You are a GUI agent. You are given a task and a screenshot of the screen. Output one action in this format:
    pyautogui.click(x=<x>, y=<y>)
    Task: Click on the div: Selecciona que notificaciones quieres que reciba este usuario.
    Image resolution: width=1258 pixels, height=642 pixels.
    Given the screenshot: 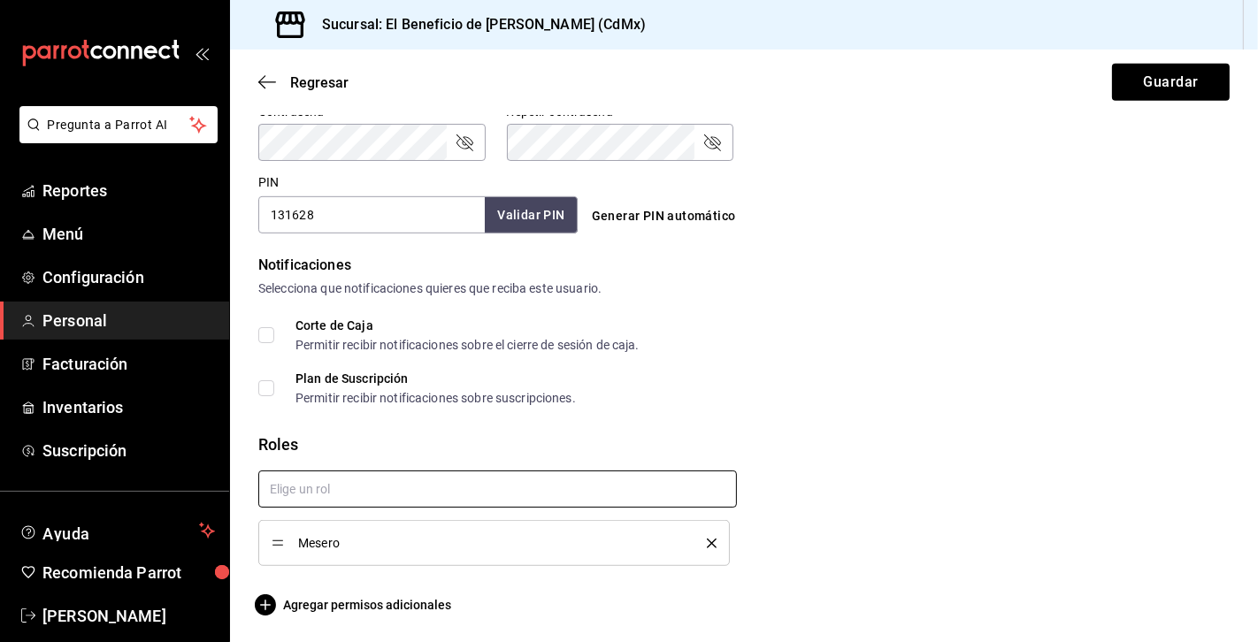 What is the action you would take?
    pyautogui.click(x=744, y=288)
    